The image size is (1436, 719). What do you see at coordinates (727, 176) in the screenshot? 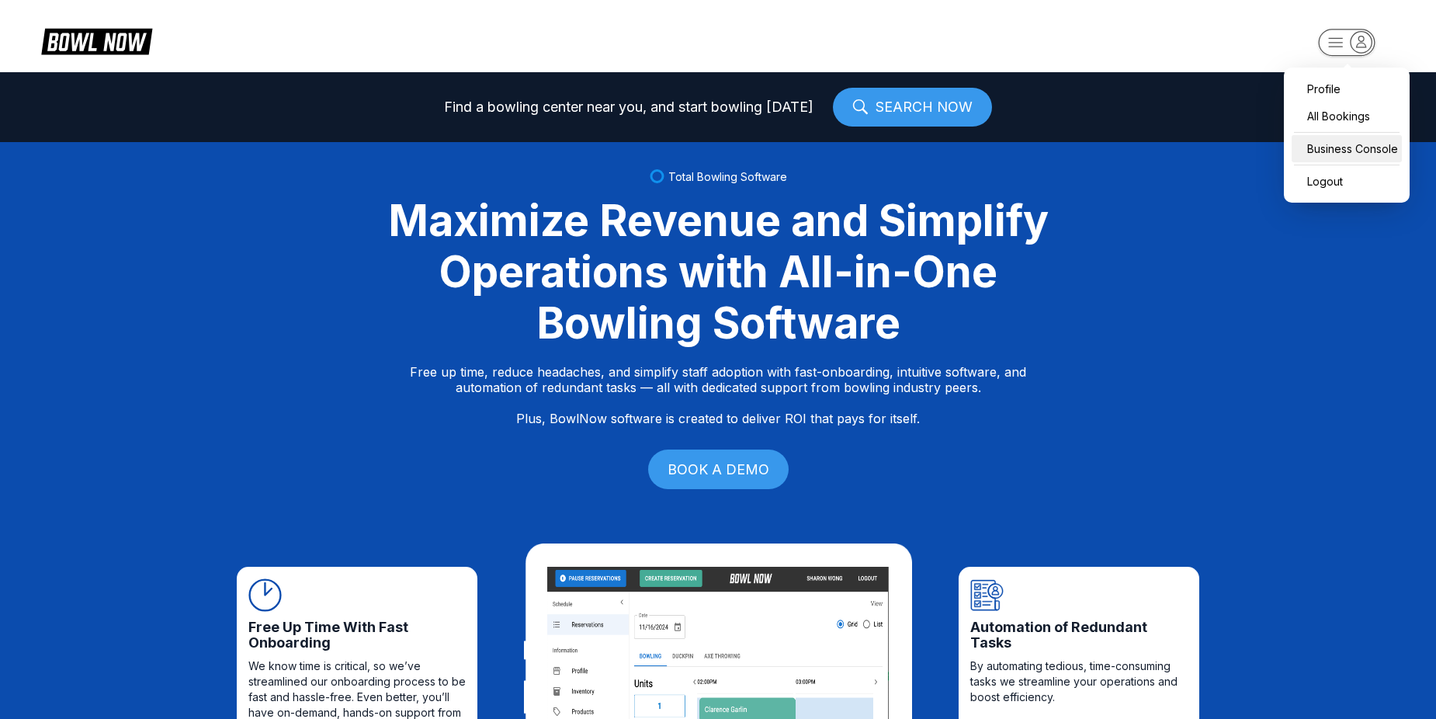
I see `span: Total Bowling Software` at bounding box center [727, 176].